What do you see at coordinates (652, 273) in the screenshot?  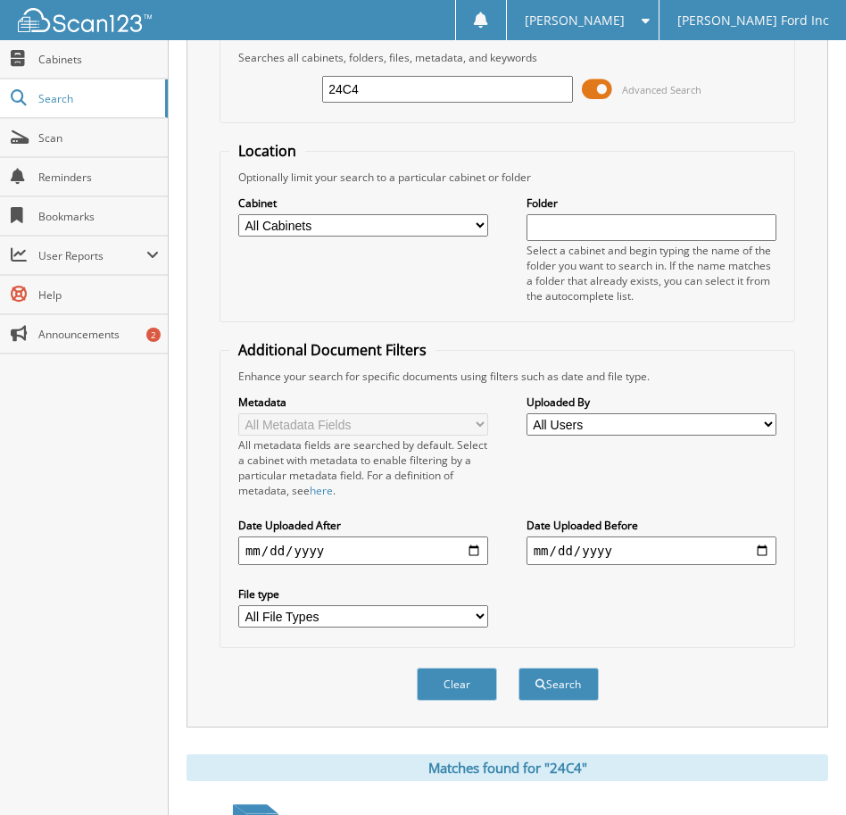 I see `div: Select a cabinet and begin typing the name of the folder you want to search in. If the name match...` at bounding box center [652, 273].